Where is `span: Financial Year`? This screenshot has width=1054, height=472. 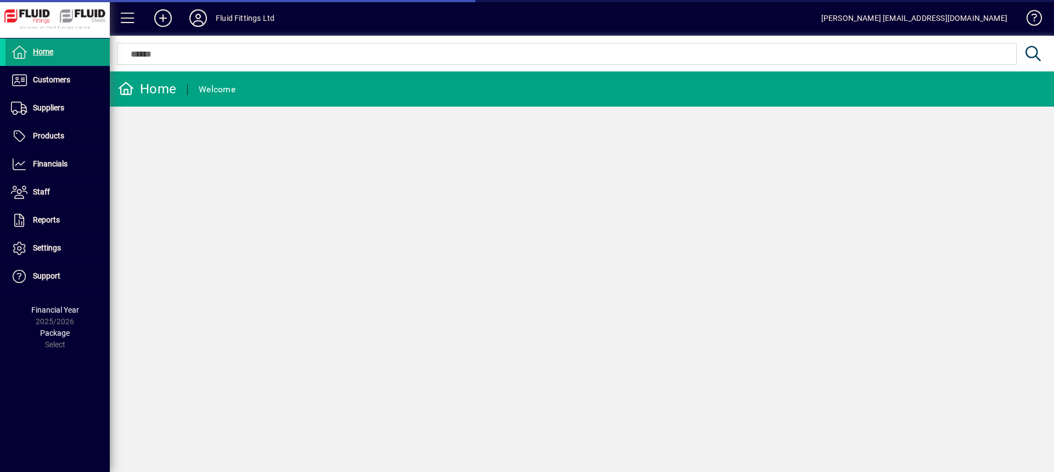 span: Financial Year is located at coordinates (55, 310).